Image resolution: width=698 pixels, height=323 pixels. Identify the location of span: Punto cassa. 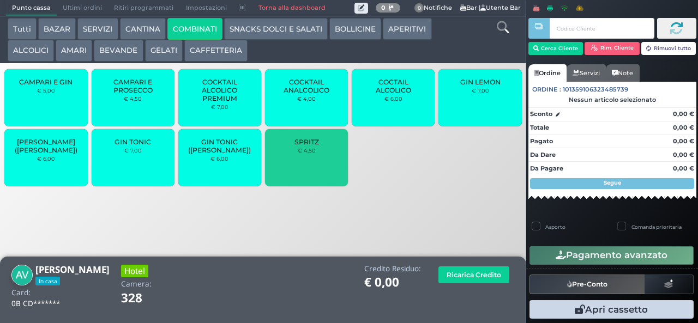
(31, 8).